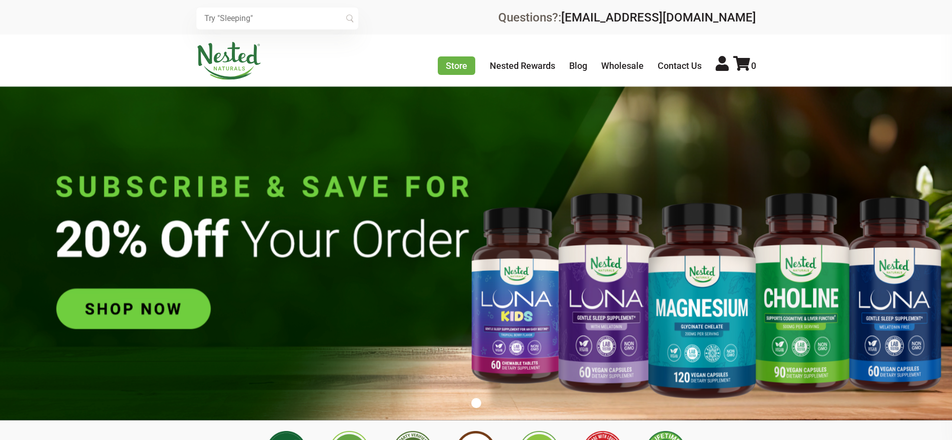 The height and width of the screenshot is (440, 952). I want to click on a: Contact Us, so click(680, 65).